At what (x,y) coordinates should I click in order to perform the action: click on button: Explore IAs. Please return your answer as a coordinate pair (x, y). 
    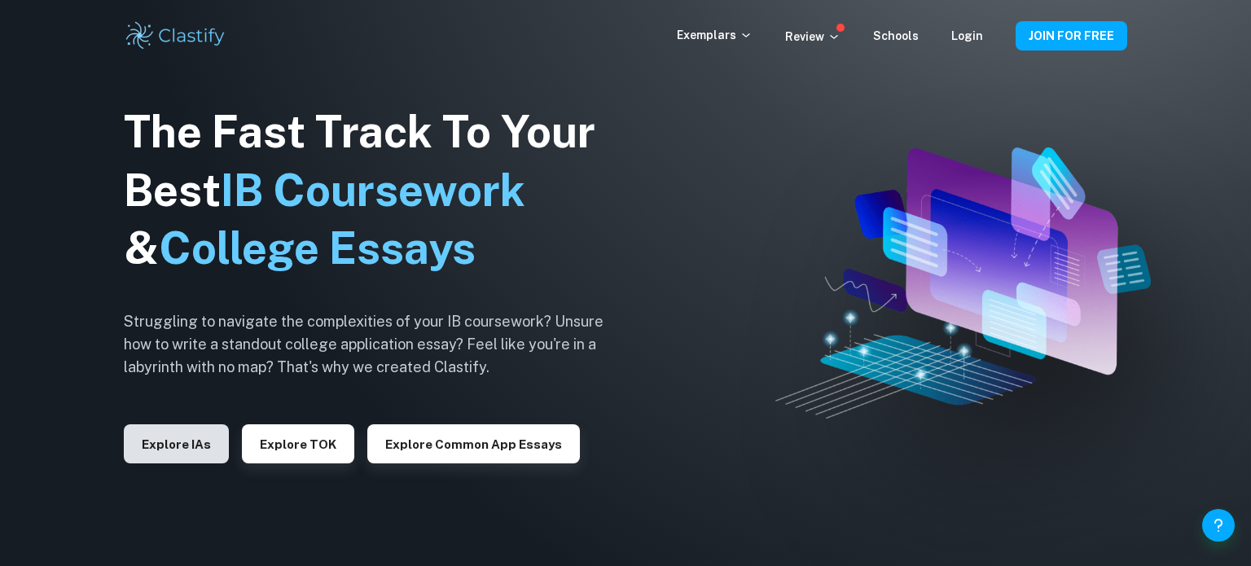
    Looking at the image, I should click on (176, 444).